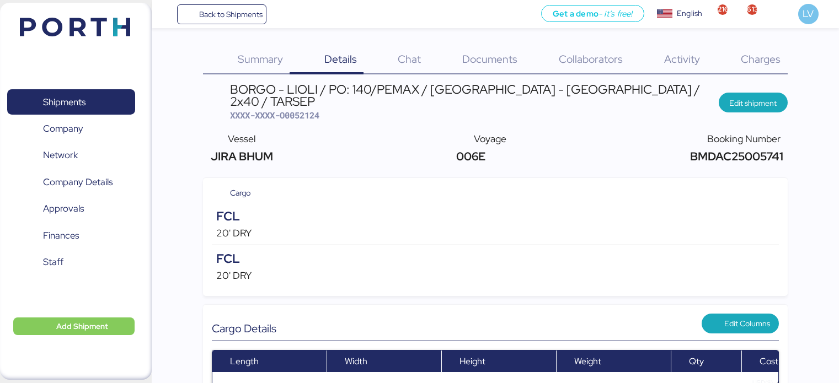 The width and height of the screenshot is (839, 383). I want to click on a: Network, so click(71, 156).